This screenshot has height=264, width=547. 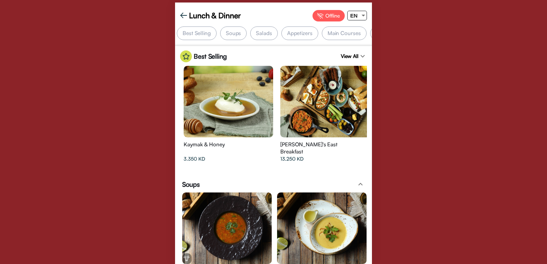 I want to click on span: Lunch & Dinner, so click(x=215, y=15).